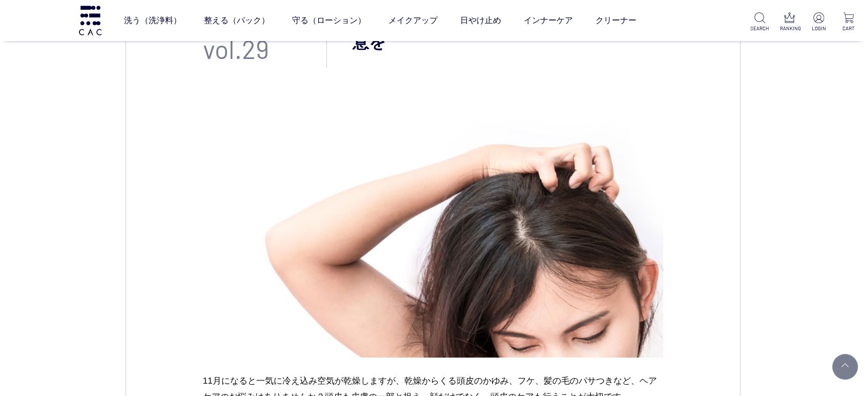 This screenshot has width=866, height=396. Describe the element at coordinates (142, 65) in the screenshot. I see `div: キーワード流入` at that location.